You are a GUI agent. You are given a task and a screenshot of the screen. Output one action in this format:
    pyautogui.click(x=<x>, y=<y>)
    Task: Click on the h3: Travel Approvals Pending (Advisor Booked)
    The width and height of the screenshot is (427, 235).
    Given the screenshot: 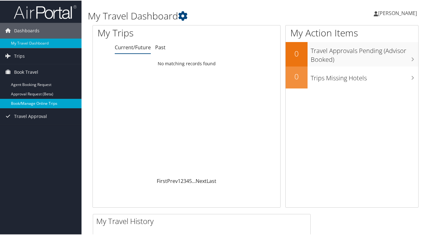 What is the action you would take?
    pyautogui.click(x=365, y=53)
    